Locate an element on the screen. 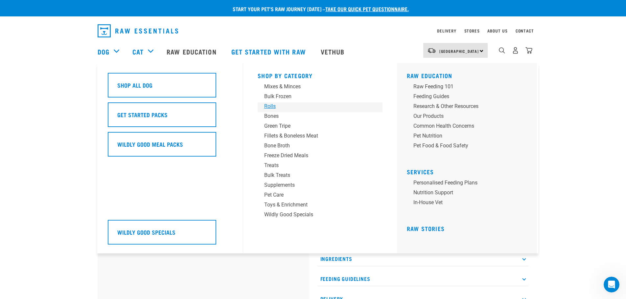 Image resolution: width=626 pixels, height=299 pixels. div: Bones is located at coordinates (315, 116).